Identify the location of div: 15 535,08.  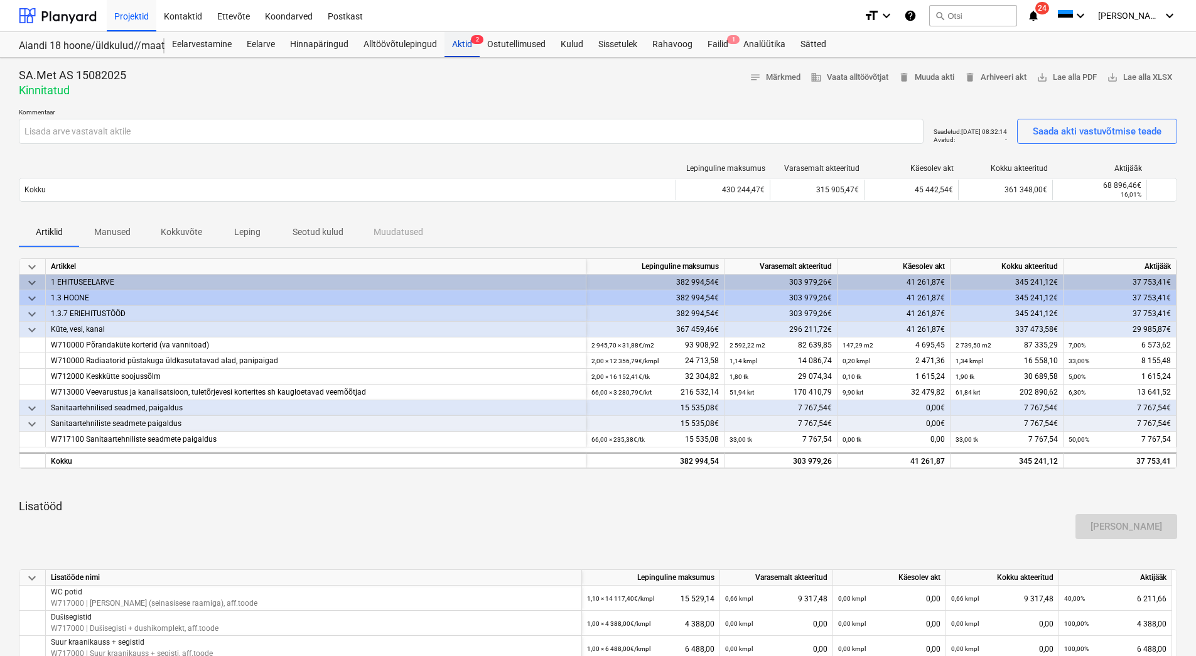
(655, 439).